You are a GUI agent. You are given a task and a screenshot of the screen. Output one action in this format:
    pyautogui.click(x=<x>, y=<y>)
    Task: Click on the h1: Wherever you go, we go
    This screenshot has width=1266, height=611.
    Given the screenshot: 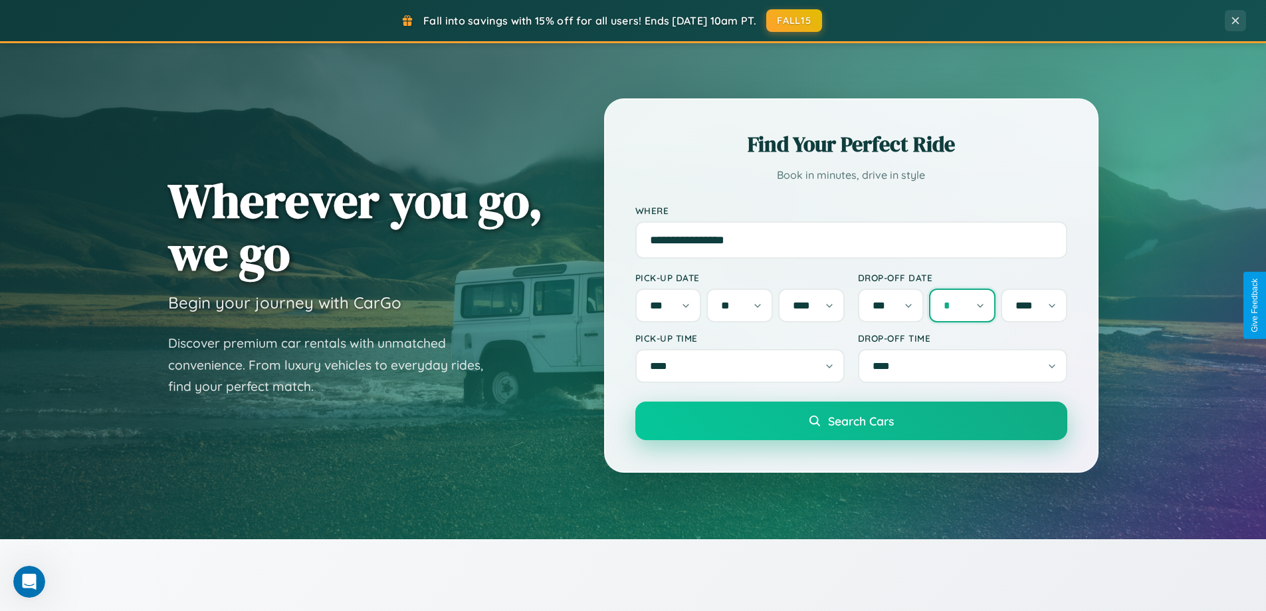 What is the action you would take?
    pyautogui.click(x=355, y=227)
    